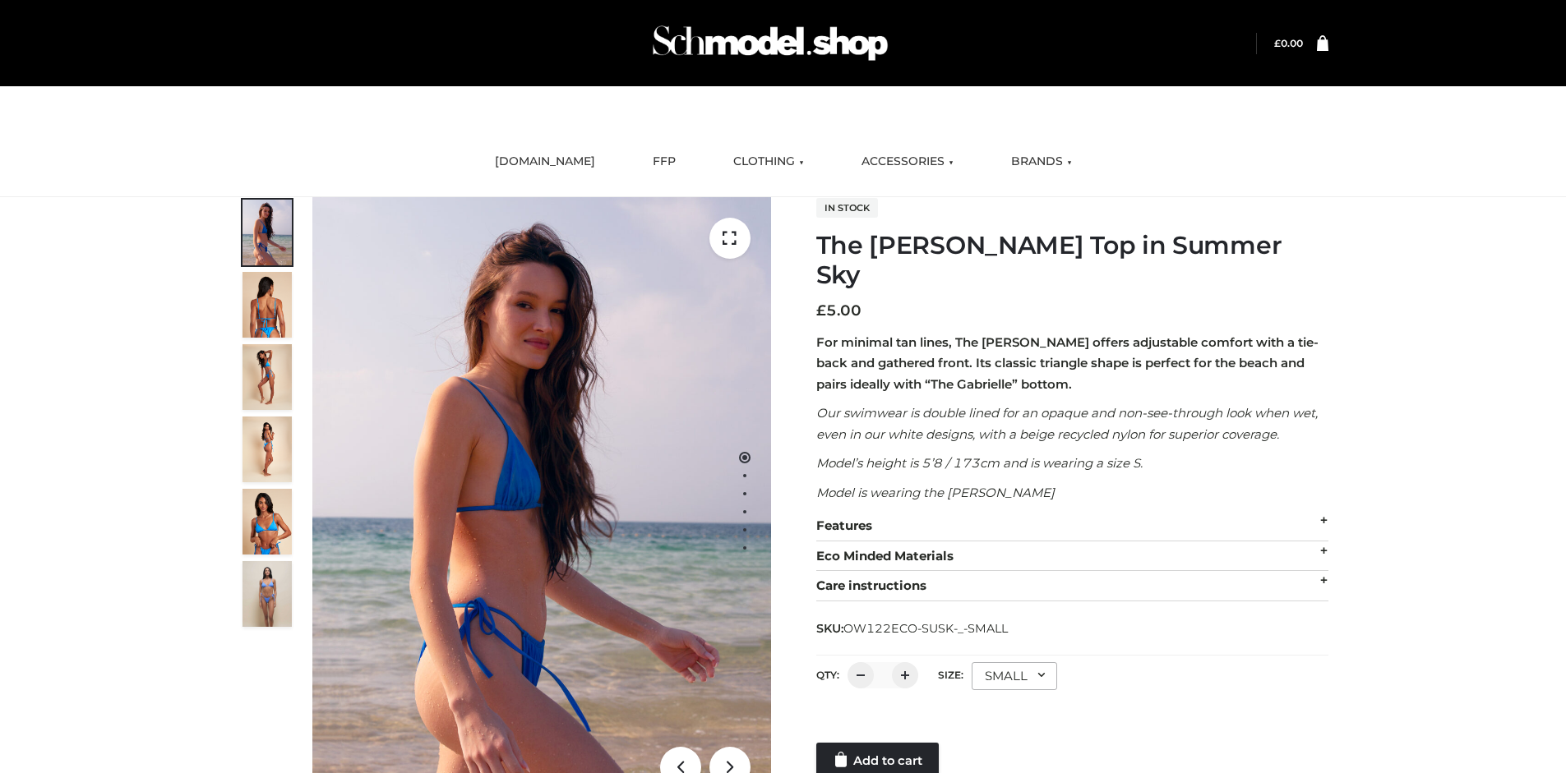 The width and height of the screenshot is (1566, 773). I want to click on label: Size:, so click(950, 675).